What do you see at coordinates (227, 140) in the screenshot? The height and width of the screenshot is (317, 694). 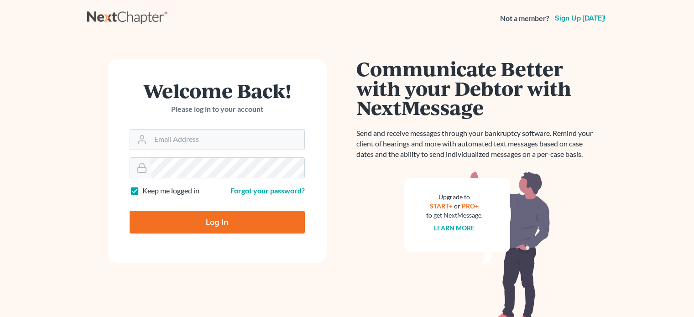 I see `input: Email Address` at bounding box center [227, 140].